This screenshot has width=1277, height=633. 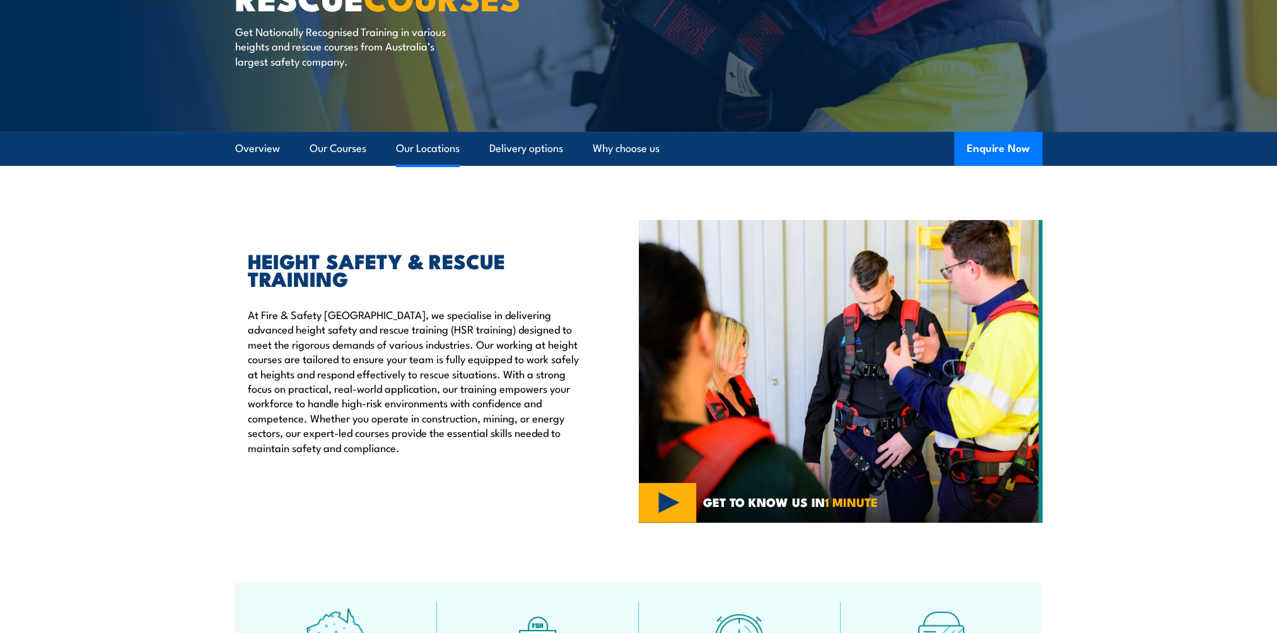 What do you see at coordinates (999, 149) in the screenshot?
I see `button: Enquire Now` at bounding box center [999, 149].